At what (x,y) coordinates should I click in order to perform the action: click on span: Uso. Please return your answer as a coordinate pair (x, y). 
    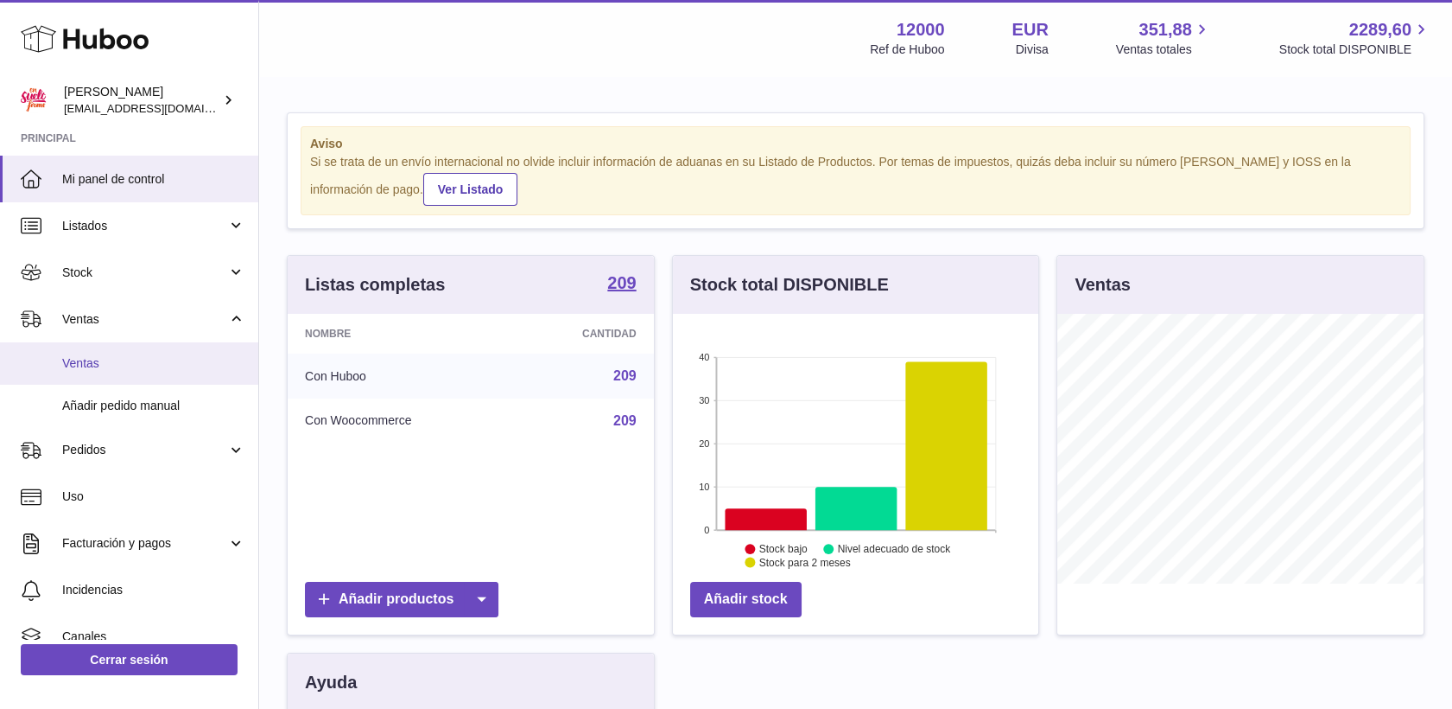
    Looking at the image, I should click on (154, 496).